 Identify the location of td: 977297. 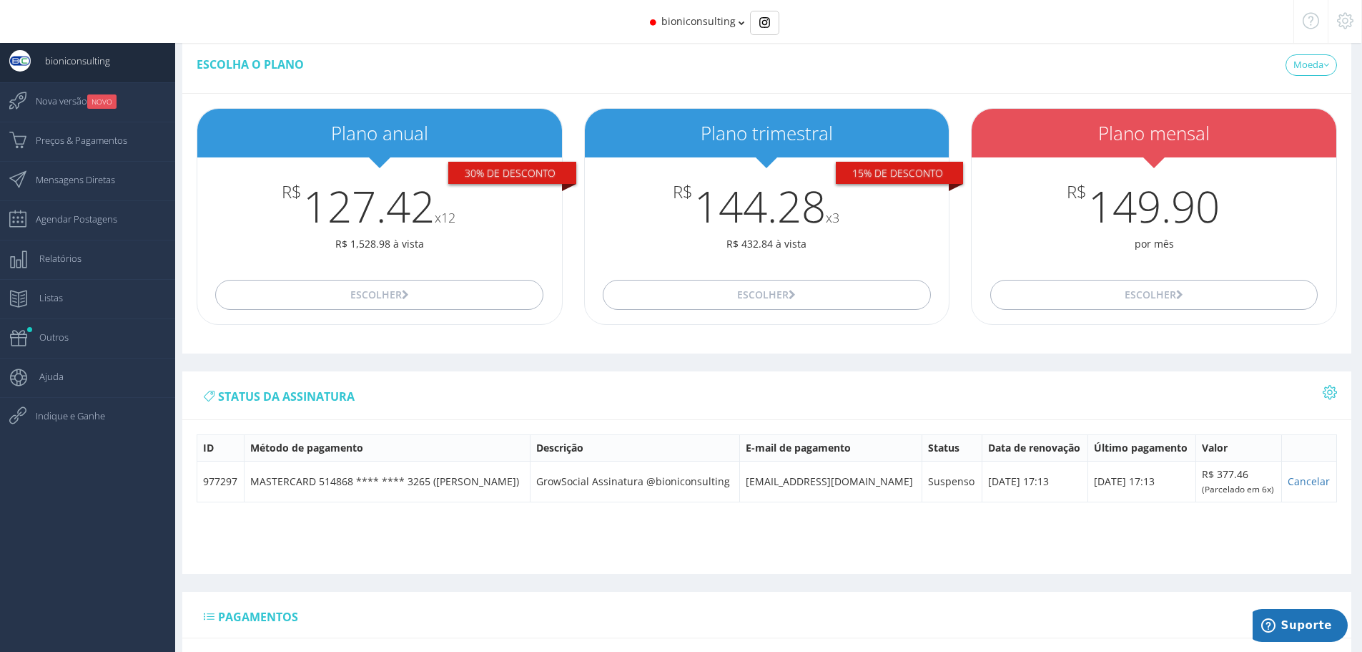
(221, 481).